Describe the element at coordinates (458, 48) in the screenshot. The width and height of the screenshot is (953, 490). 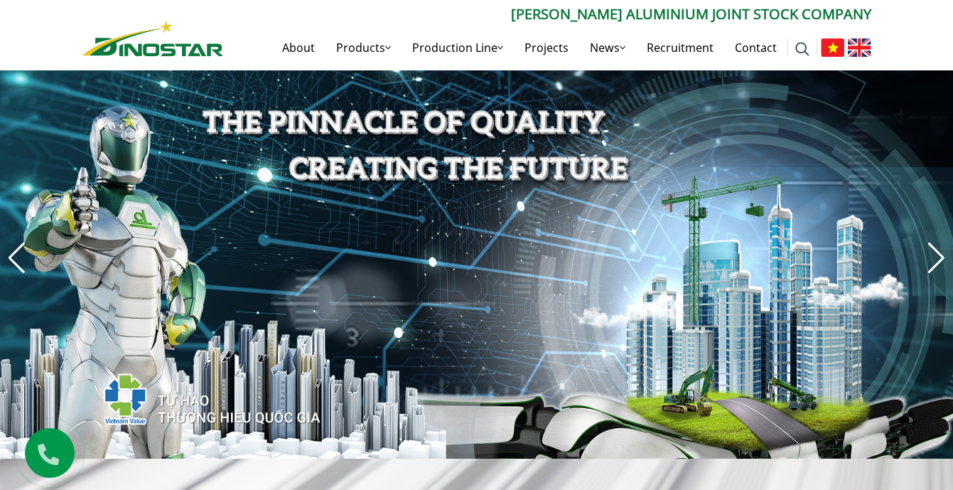
I see `a: Production Line` at that location.